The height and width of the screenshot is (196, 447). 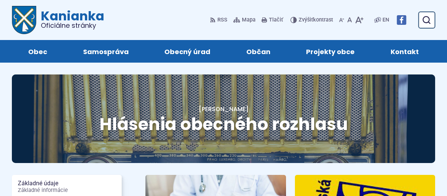 What do you see at coordinates (404, 51) in the screenshot?
I see `span: Kontakt` at bounding box center [404, 51].